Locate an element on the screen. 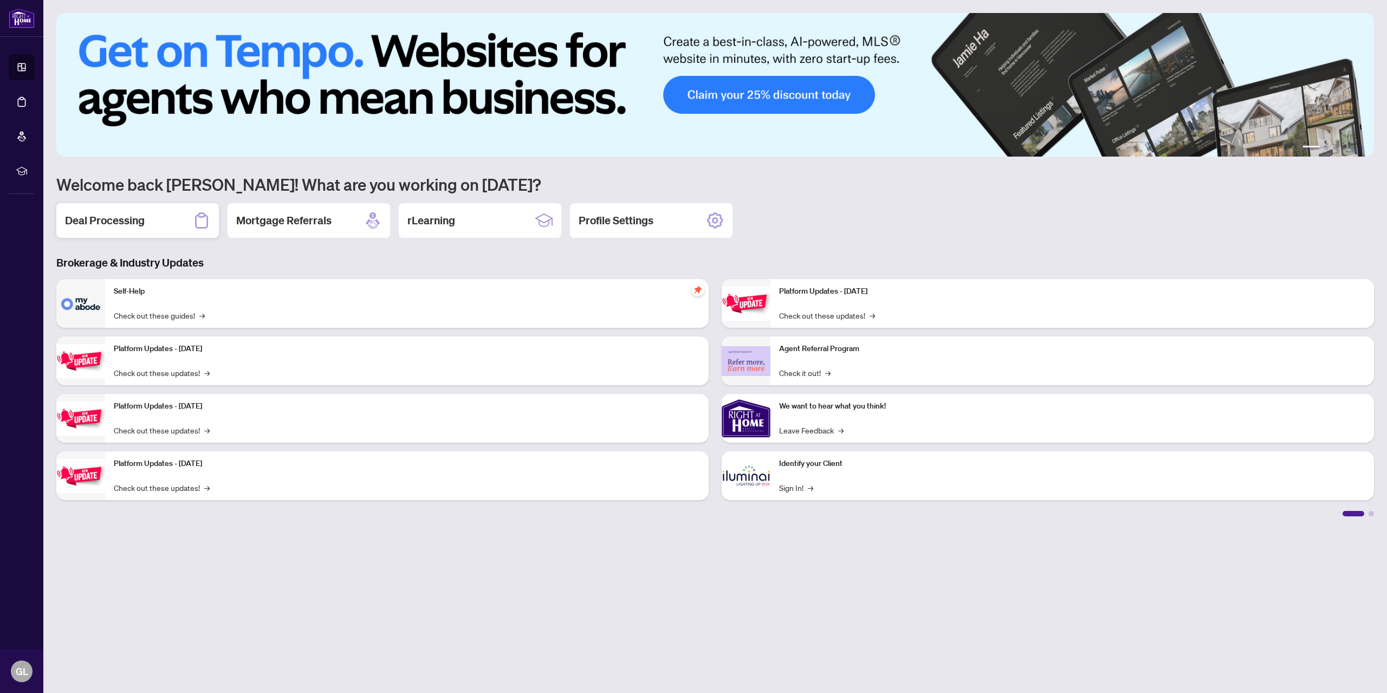 The width and height of the screenshot is (1387, 693). button: 1 is located at coordinates (1311, 148).